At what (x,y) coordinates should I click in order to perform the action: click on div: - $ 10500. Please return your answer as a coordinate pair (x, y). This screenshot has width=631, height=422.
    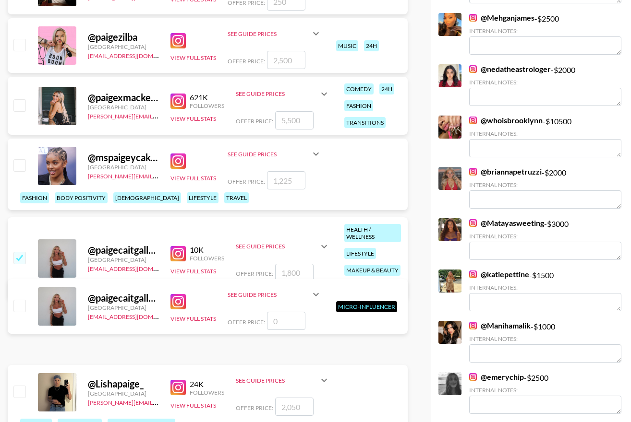
    Looking at the image, I should click on (545, 136).